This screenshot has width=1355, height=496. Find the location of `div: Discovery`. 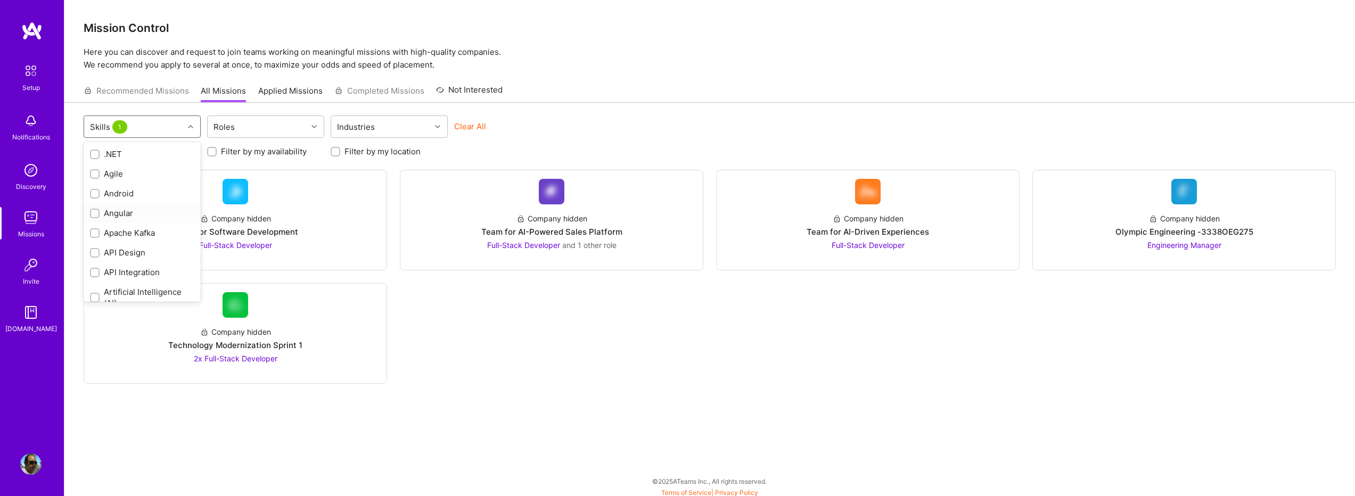

div: Discovery is located at coordinates (31, 186).